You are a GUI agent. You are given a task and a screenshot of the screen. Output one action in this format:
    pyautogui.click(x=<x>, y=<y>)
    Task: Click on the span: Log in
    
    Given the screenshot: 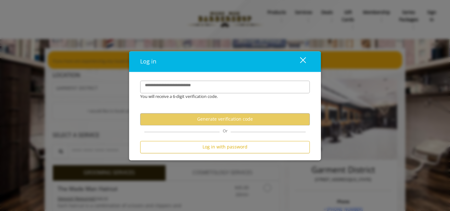 What is the action you would take?
    pyautogui.click(x=148, y=61)
    